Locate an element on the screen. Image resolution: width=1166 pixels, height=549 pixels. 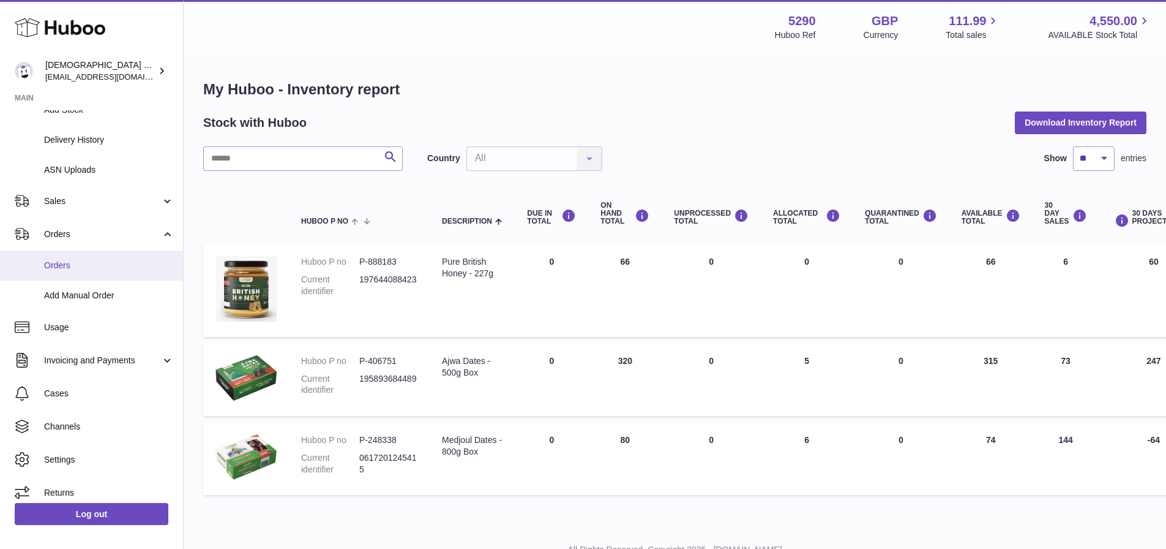
div: Currency is located at coordinates (881, 35).